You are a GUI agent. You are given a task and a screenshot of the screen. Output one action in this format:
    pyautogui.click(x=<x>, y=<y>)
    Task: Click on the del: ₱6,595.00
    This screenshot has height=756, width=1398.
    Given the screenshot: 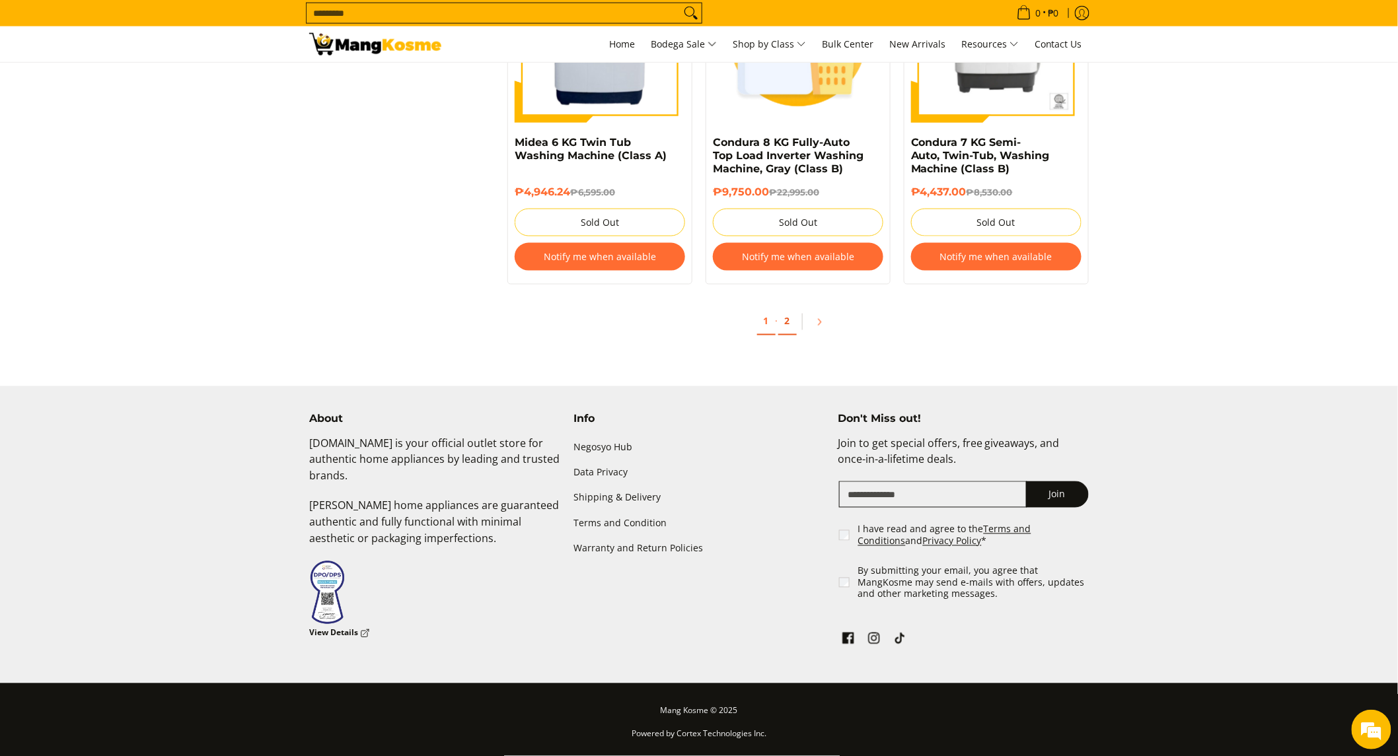 What is the action you would take?
    pyautogui.click(x=592, y=192)
    